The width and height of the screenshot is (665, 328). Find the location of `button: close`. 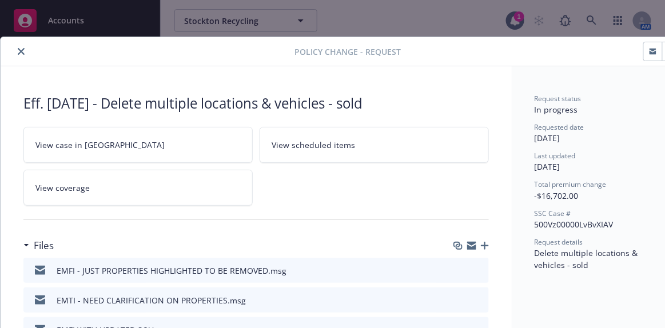

button: close is located at coordinates (21, 51).